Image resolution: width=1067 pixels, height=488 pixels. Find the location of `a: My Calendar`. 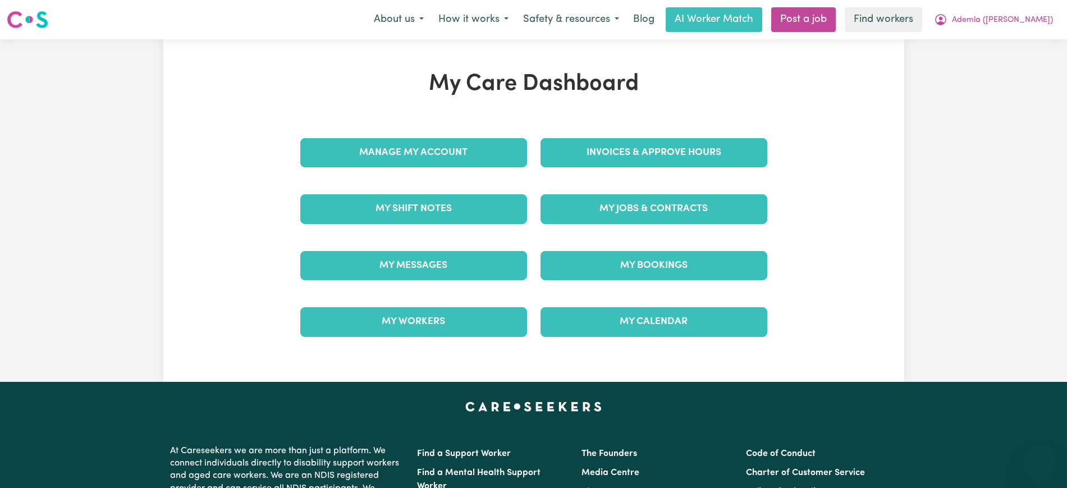

a: My Calendar is located at coordinates (654, 322).